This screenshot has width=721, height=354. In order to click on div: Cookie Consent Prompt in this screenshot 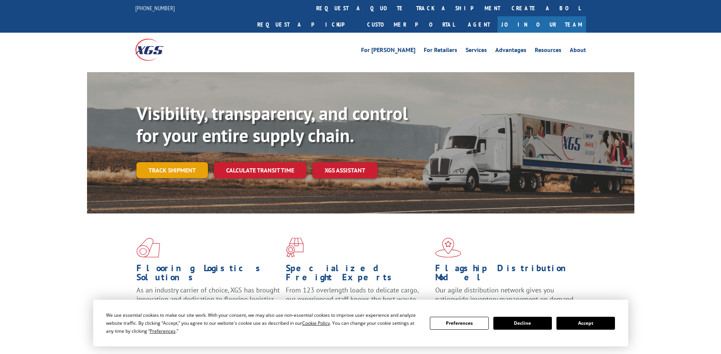, I will do `click(361, 323)`.